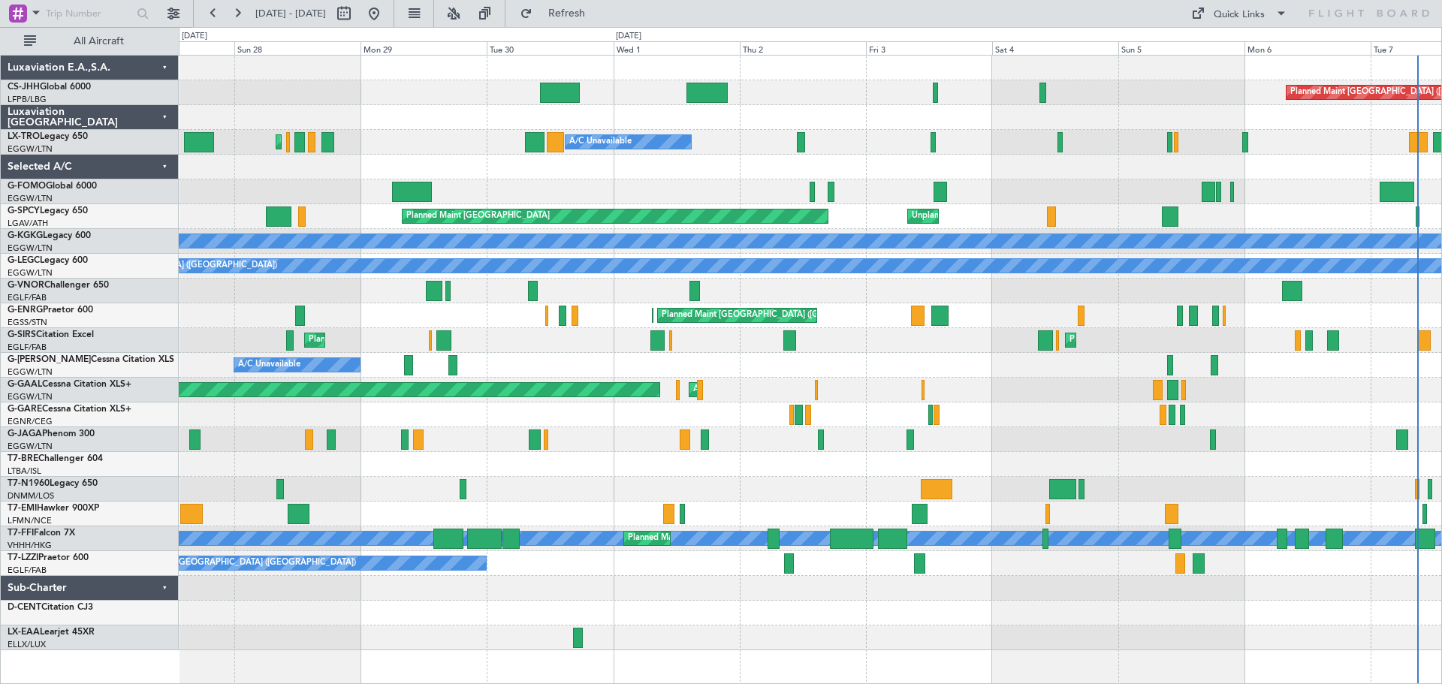 The width and height of the screenshot is (1442, 684). What do you see at coordinates (23, 87) in the screenshot?
I see `span: CS-JHH` at bounding box center [23, 87].